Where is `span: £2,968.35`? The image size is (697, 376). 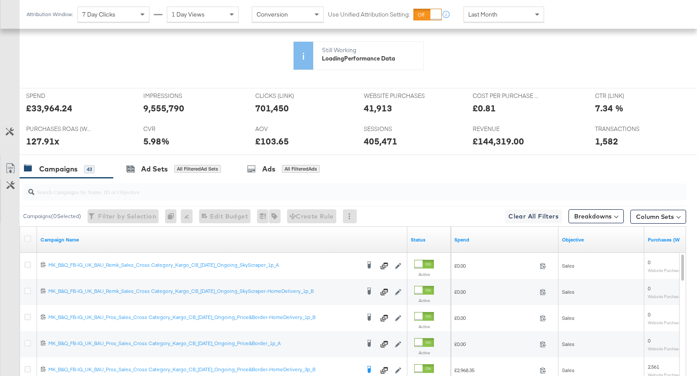 span: £2,968.35 is located at coordinates (495, 370).